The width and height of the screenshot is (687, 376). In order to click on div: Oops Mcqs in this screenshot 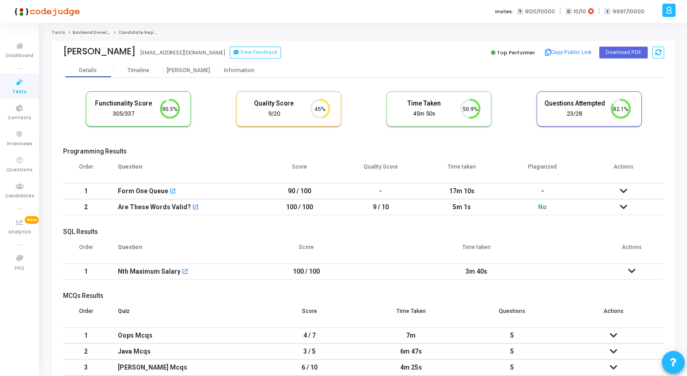, I will do `click(184, 335)`.